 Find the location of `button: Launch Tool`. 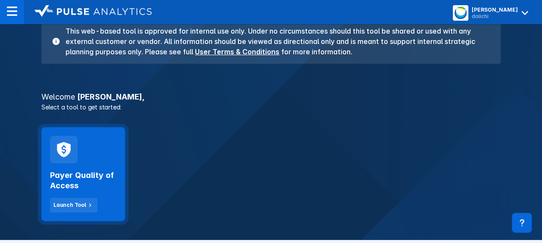

button: Launch Tool is located at coordinates (74, 205).